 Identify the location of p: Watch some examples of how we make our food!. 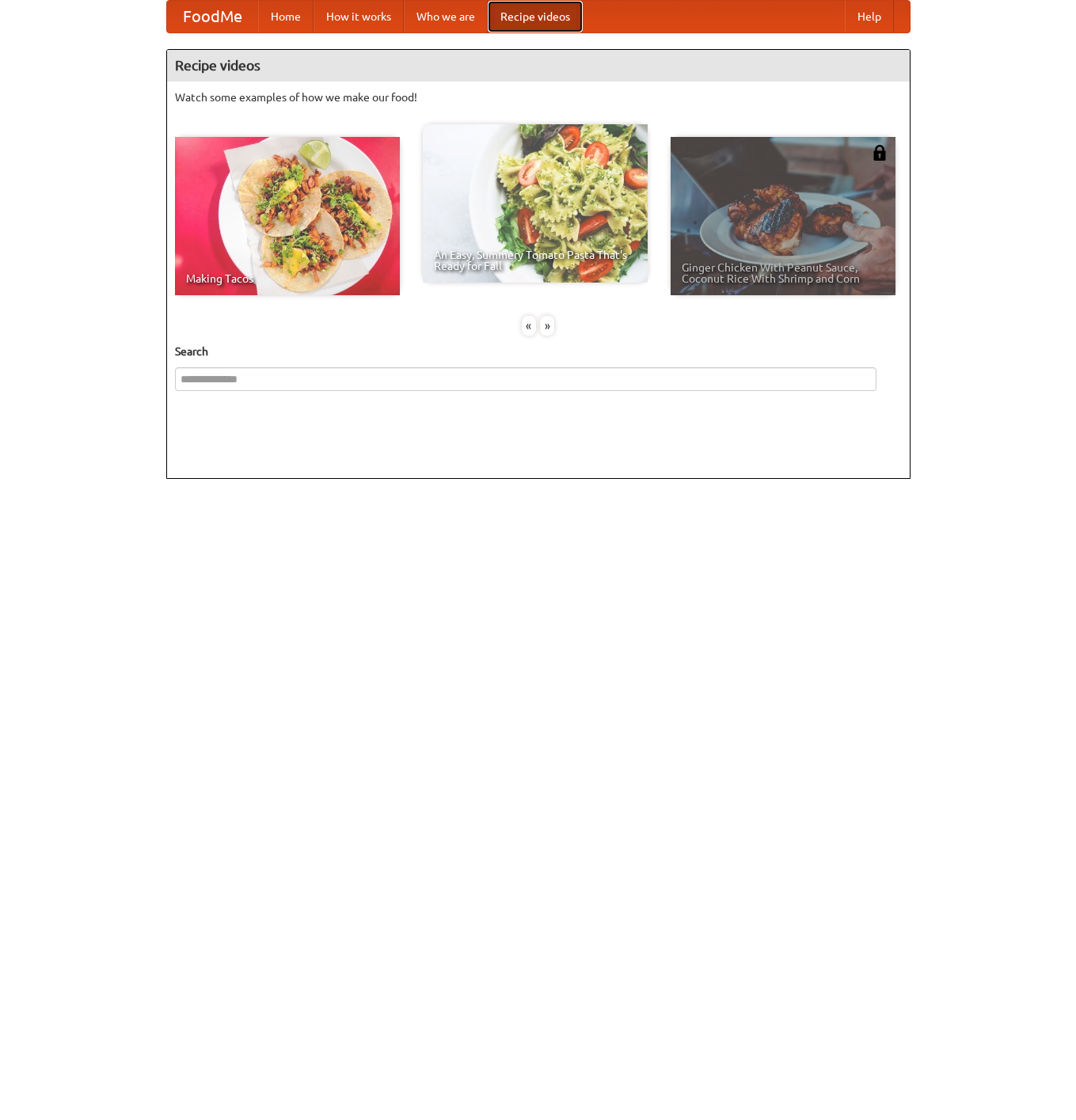
(538, 97).